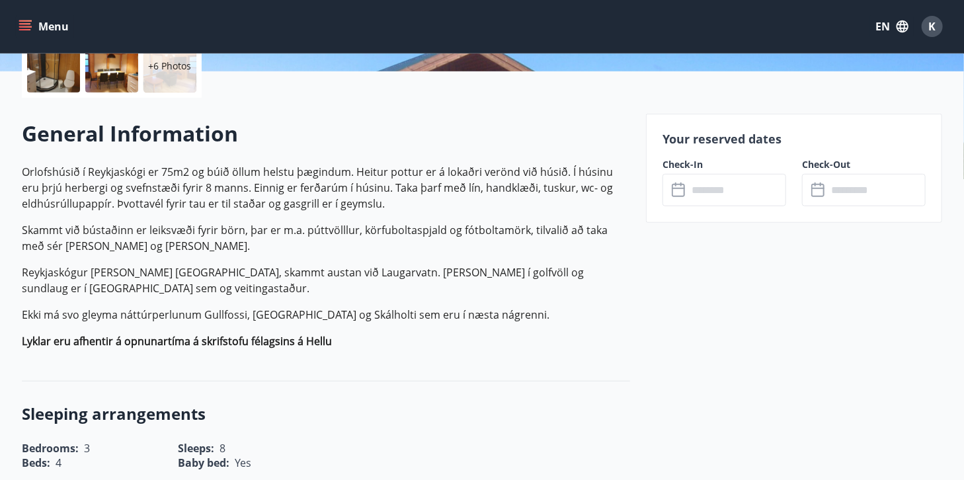  Describe the element at coordinates (933, 26) in the screenshot. I see `span: K` at that location.